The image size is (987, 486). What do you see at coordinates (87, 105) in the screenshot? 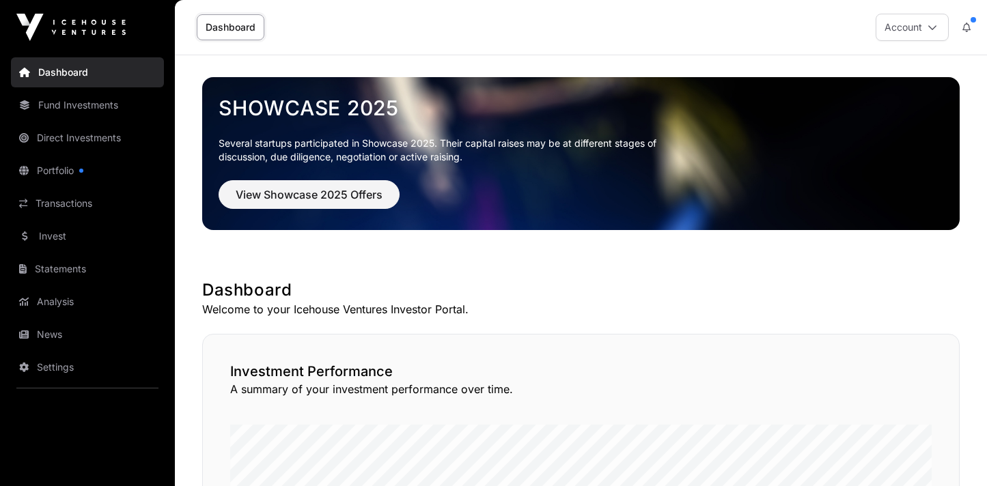
I see `a: Fund Investments` at bounding box center [87, 105].